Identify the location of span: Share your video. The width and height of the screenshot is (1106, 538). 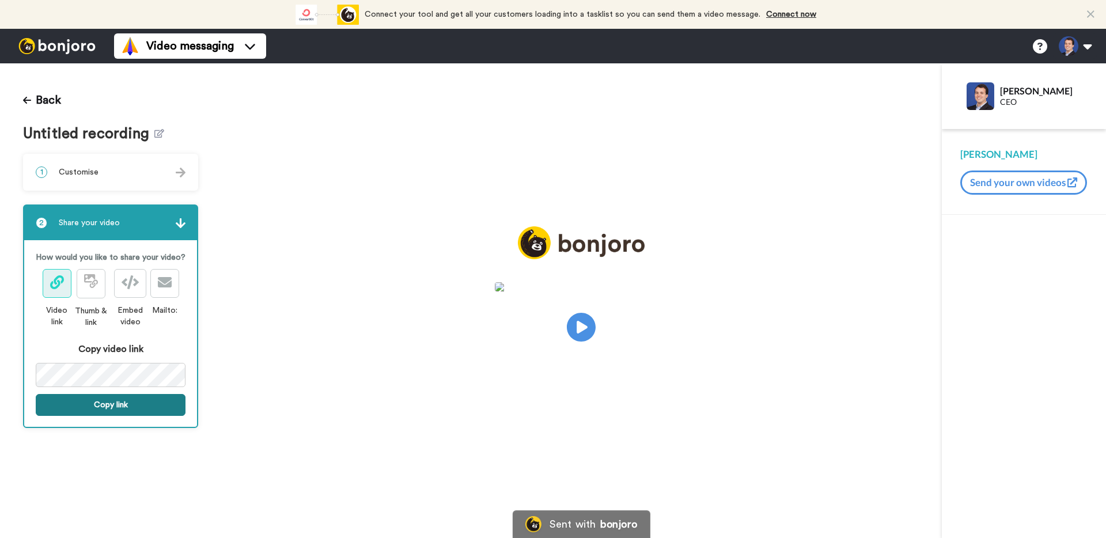
(89, 223).